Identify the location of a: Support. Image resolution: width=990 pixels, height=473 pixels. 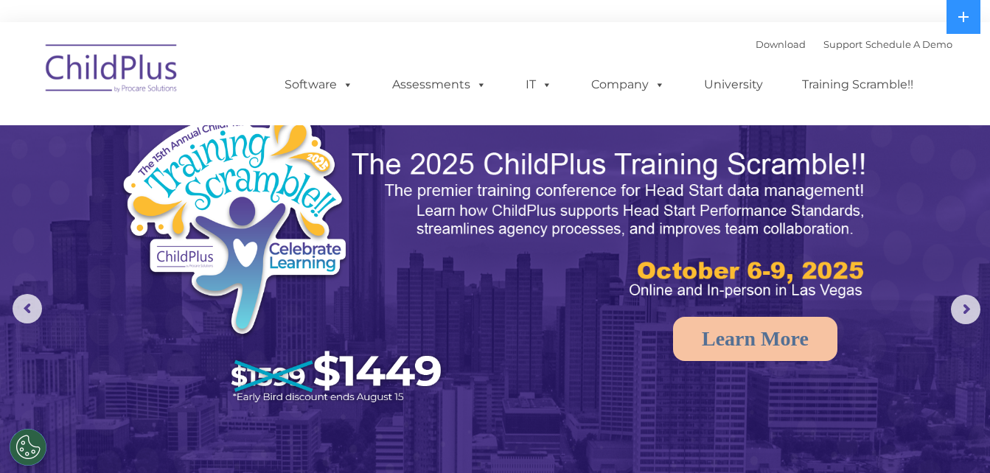
(842, 44).